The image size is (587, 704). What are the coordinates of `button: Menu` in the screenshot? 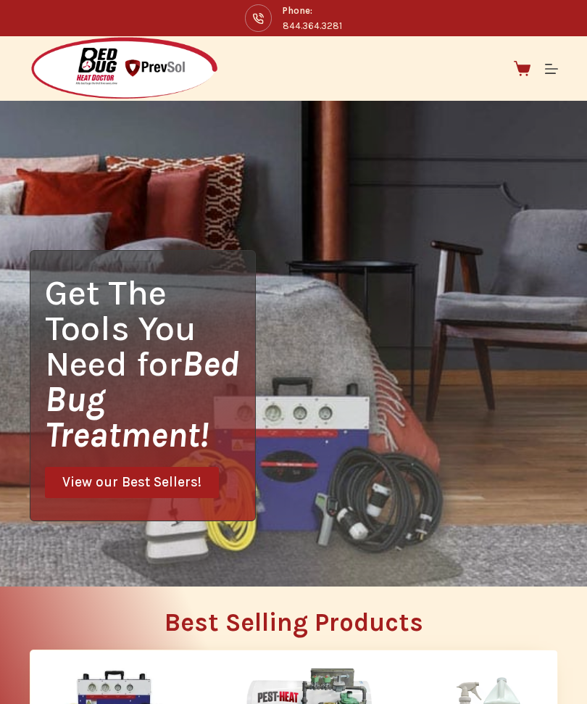 It's located at (552, 69).